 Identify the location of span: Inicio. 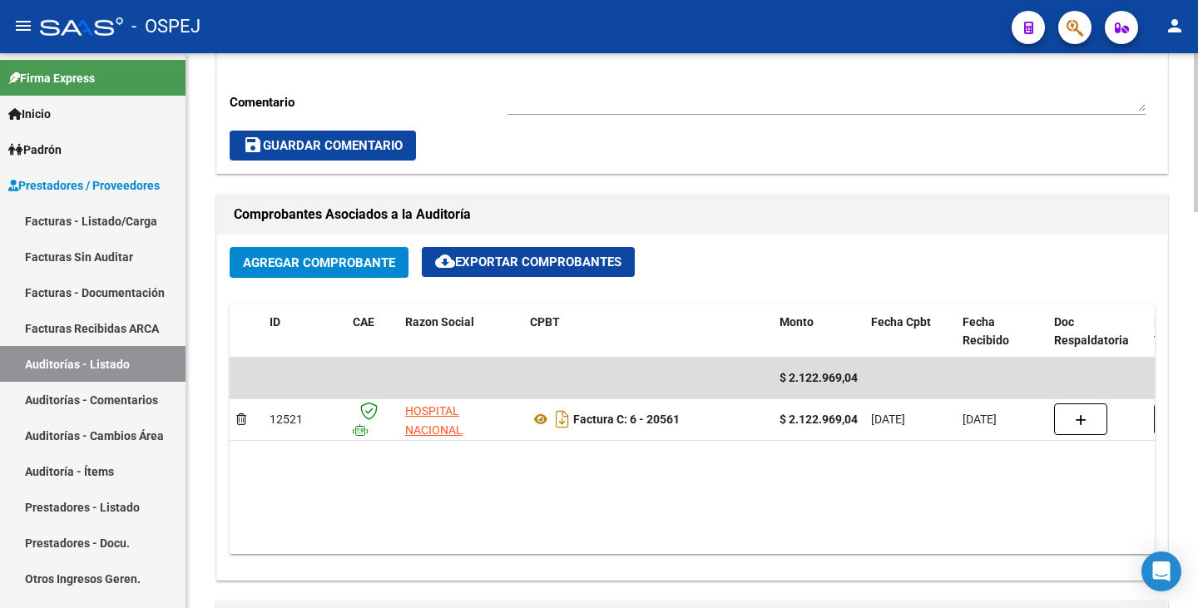
(29, 114).